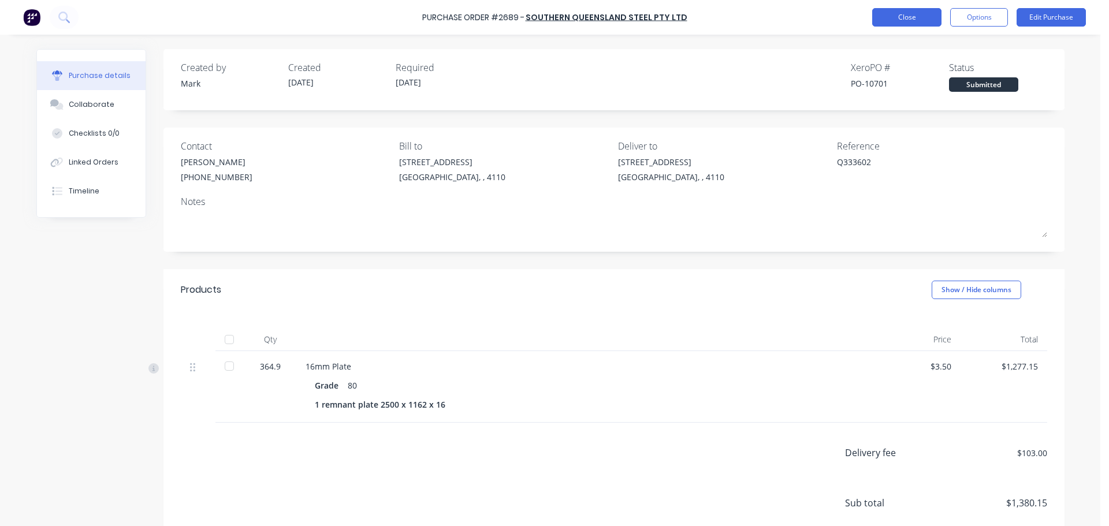 This screenshot has height=526, width=1109. Describe the element at coordinates (888, 453) in the screenshot. I see `div: Delivery fee` at that location.